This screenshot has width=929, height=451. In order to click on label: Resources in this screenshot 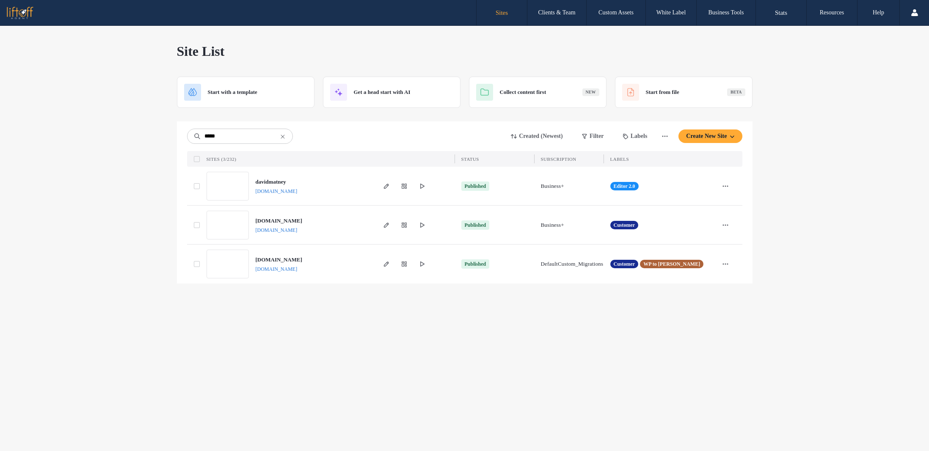, I will do `click(832, 13)`.